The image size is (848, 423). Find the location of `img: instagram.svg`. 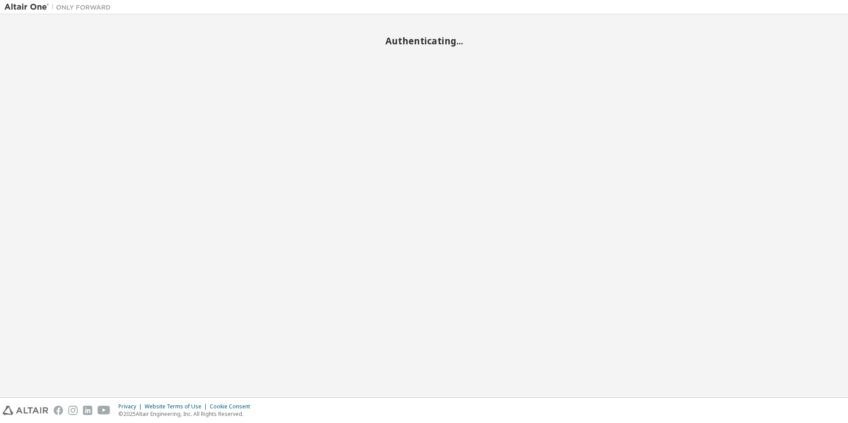

img: instagram.svg is located at coordinates (73, 410).